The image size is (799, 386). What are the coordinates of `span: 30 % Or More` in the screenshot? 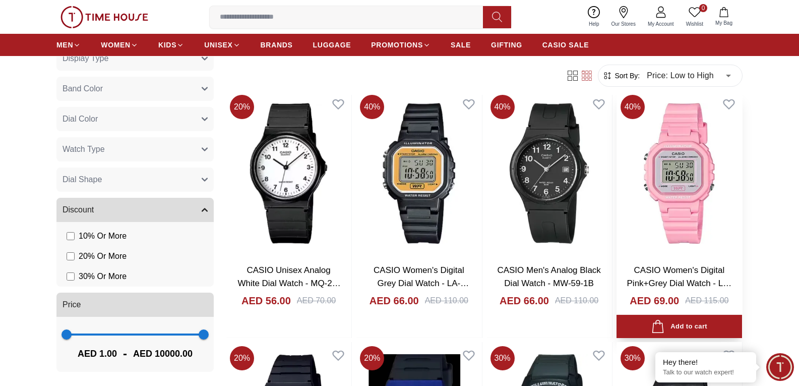 It's located at (102, 276).